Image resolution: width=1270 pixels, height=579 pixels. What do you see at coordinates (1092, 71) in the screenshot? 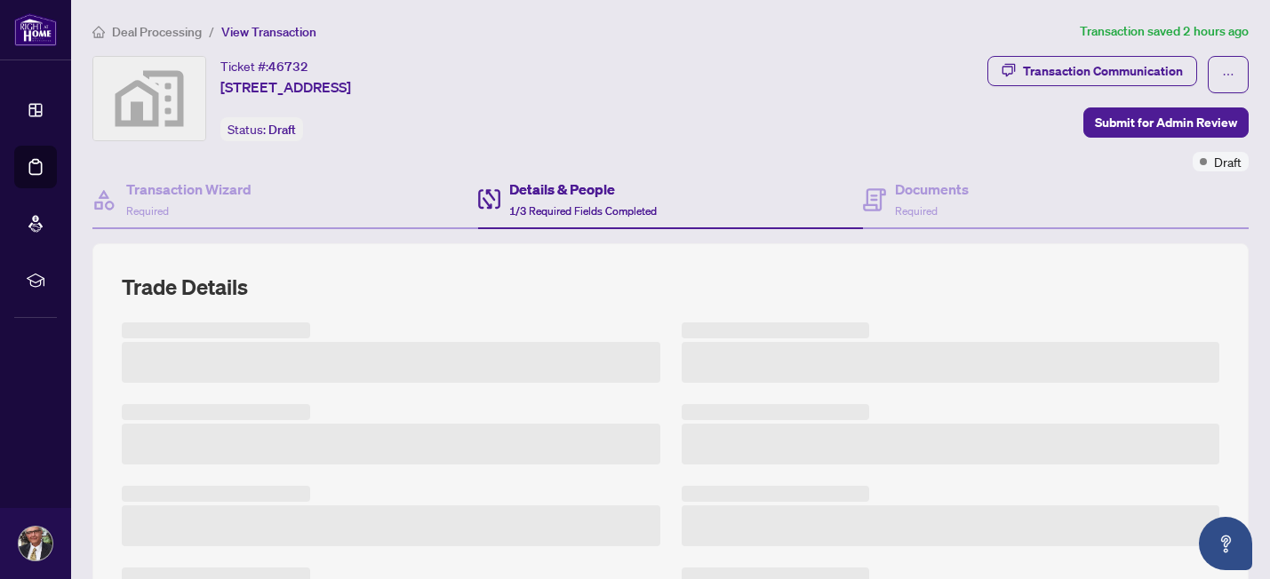
I see `button: Transaction Communication` at bounding box center [1092, 71].